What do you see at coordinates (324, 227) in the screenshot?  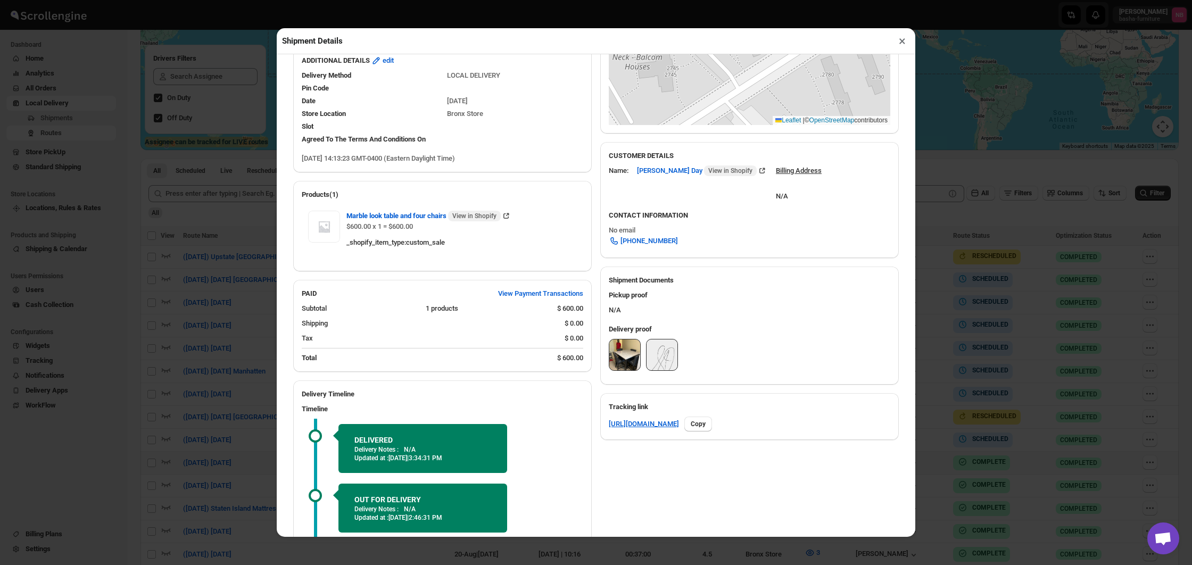 I see `img: Item` at bounding box center [324, 227].